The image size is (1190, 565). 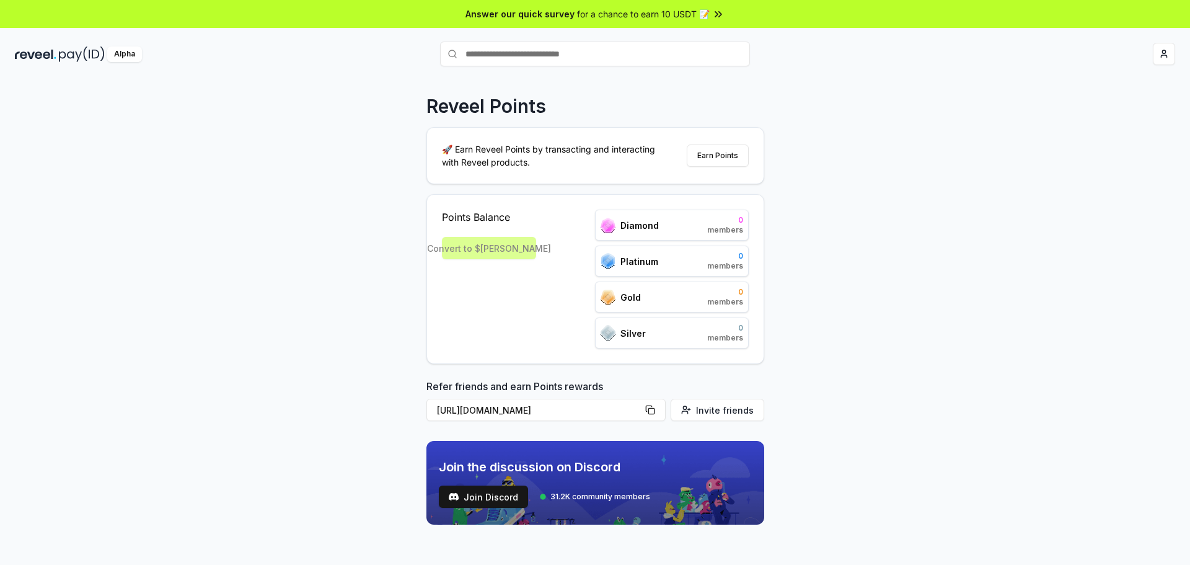 What do you see at coordinates (125, 54) in the screenshot?
I see `div: Alpha` at bounding box center [125, 54].